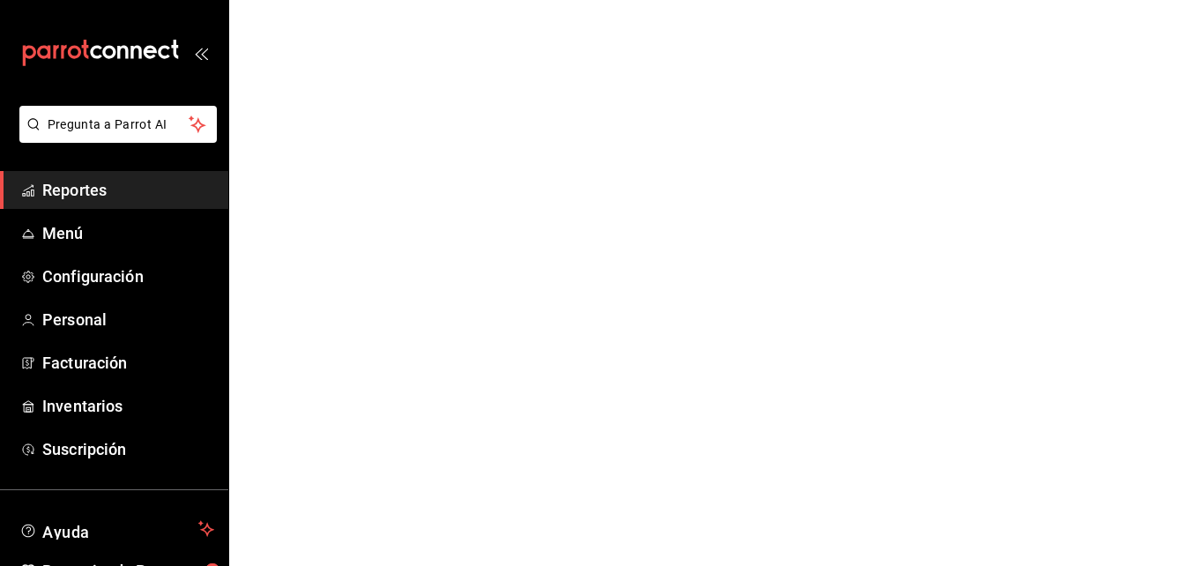 Image resolution: width=1197 pixels, height=566 pixels. I want to click on button: Pregunta a Parrot AI, so click(118, 124).